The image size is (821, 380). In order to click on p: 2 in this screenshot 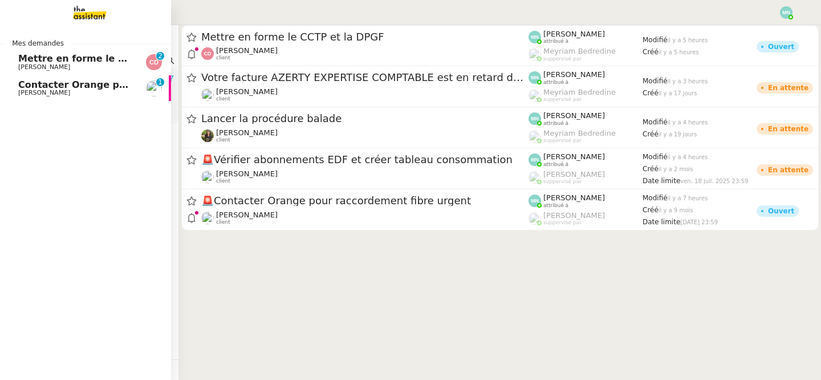, I will do `click(160, 57)`.